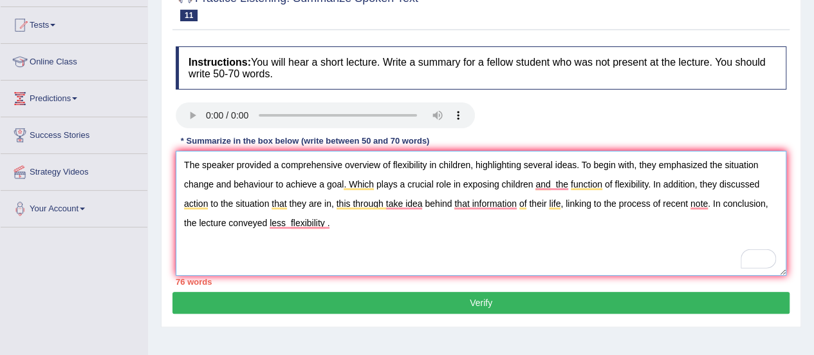  I want to click on button: Verify, so click(481, 302).